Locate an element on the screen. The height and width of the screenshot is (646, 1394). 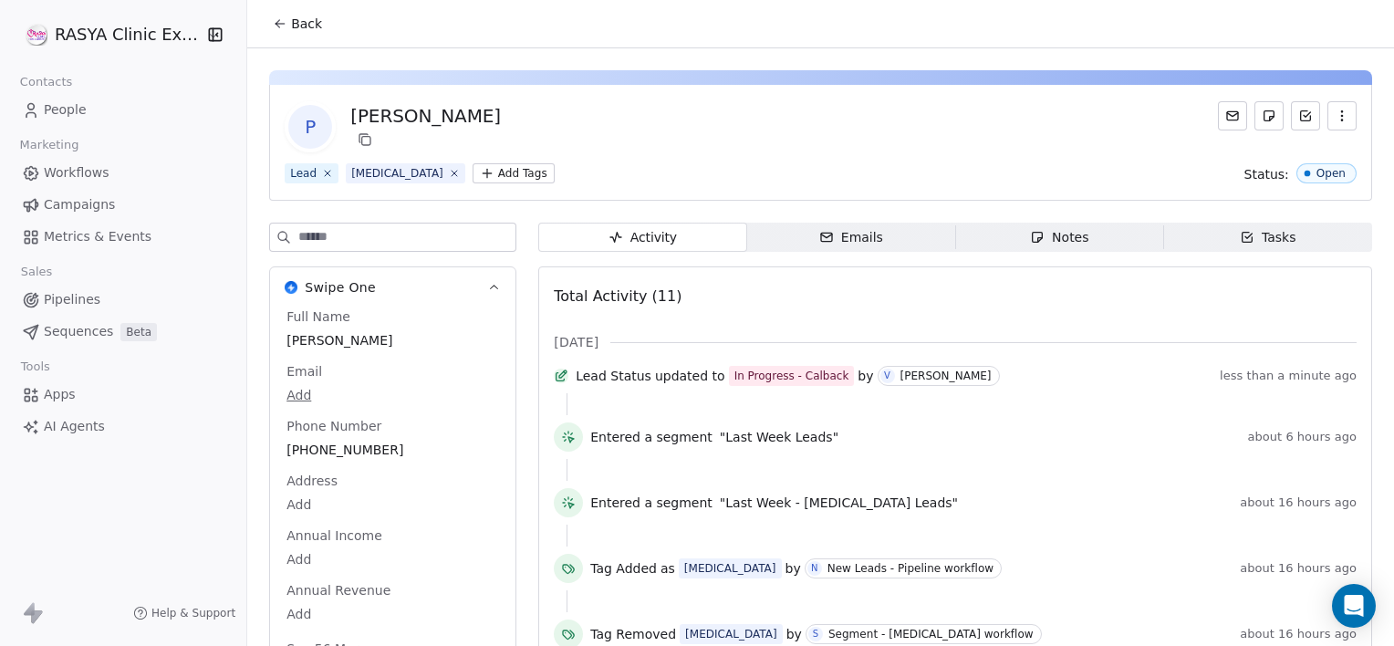
a: Metrics & Events is located at coordinates (123, 236).